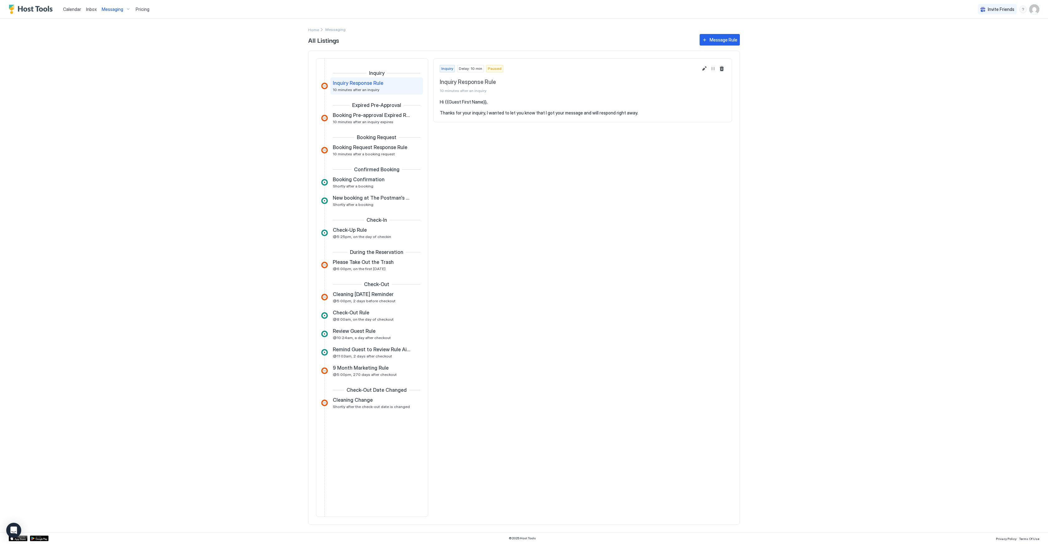 The width and height of the screenshot is (1048, 544). Describe the element at coordinates (363, 262) in the screenshot. I see `span: Please Take Out the Trash` at that location.